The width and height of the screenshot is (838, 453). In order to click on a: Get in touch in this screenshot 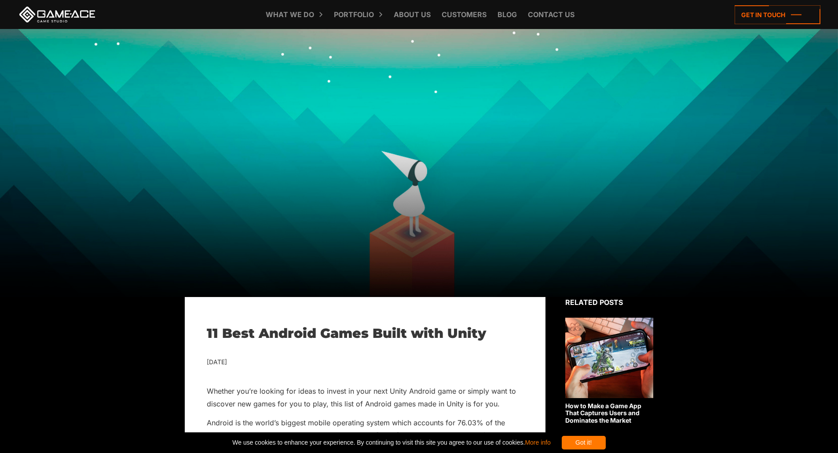, I will do `click(777, 15)`.